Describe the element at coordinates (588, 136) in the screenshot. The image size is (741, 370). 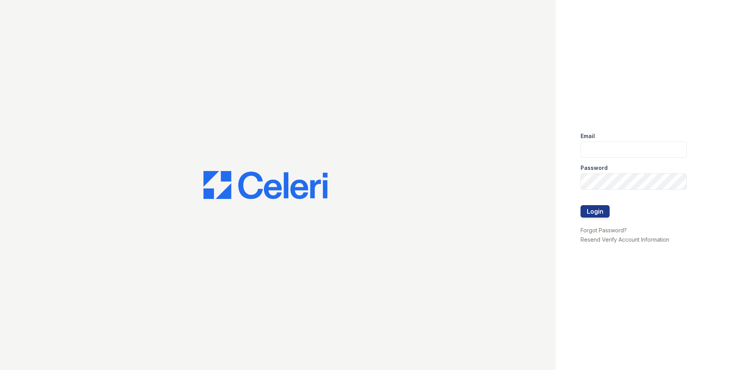
I see `label: Email` at that location.